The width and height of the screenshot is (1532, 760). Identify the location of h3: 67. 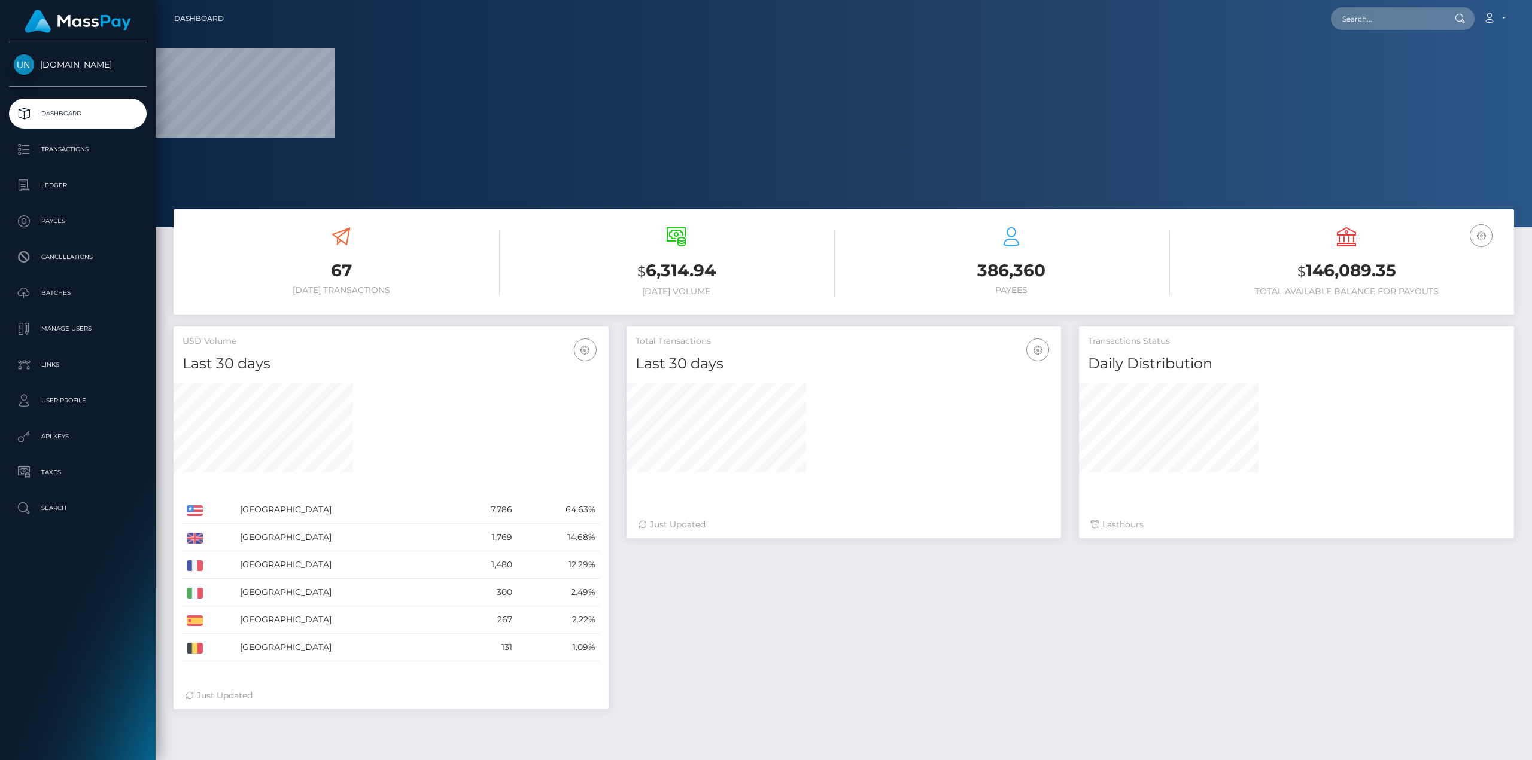
(341, 270).